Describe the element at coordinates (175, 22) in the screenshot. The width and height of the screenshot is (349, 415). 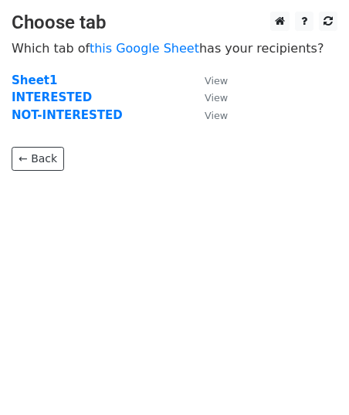
I see `h3: Choose tab` at that location.